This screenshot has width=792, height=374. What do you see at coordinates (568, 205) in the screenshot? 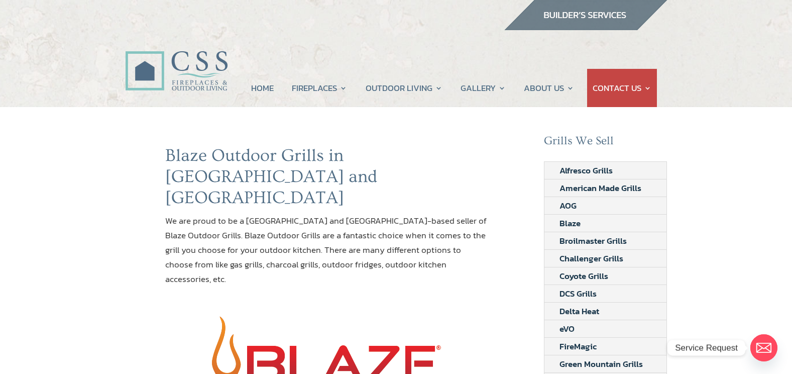
I see `a: AOG` at bounding box center [568, 205].